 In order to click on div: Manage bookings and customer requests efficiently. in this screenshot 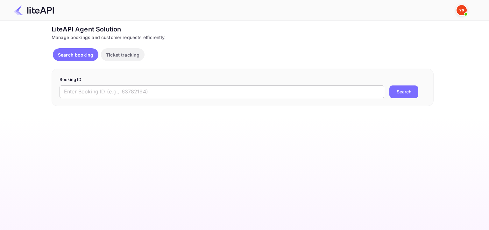, I will do `click(243, 37)`.